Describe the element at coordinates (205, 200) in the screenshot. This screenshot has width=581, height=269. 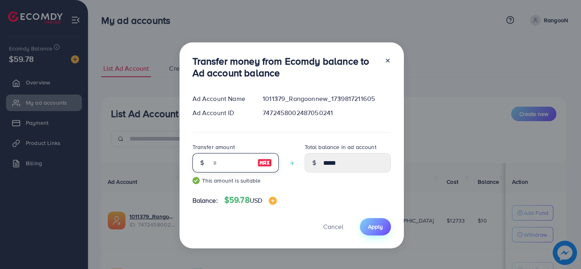
I see `span: Balance:` at that location.